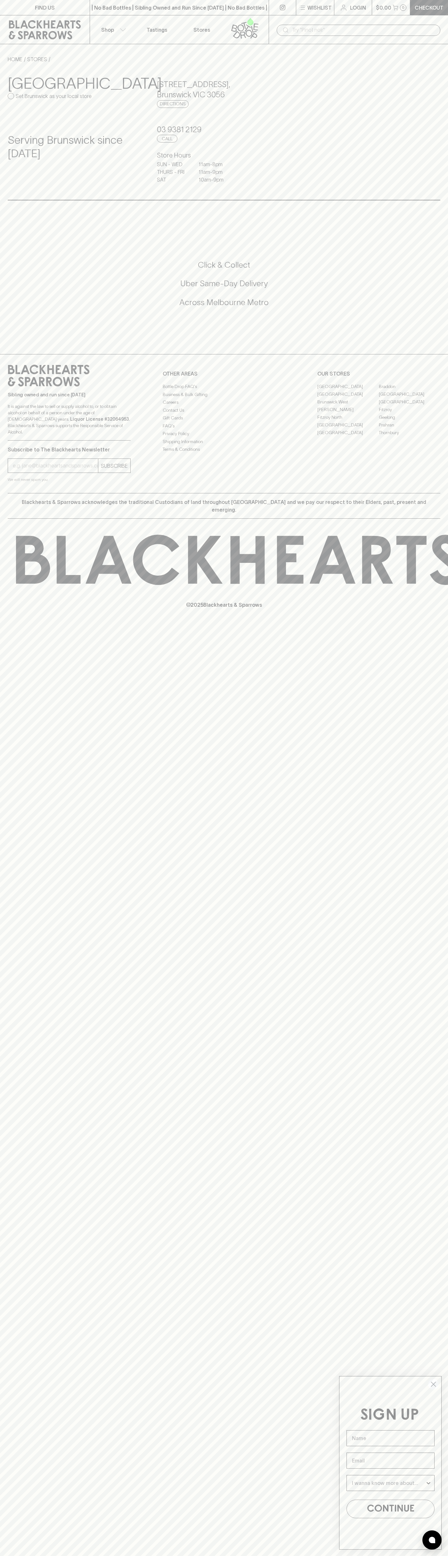 This screenshot has width=448, height=1556. I want to click on p: 0, so click(403, 7).